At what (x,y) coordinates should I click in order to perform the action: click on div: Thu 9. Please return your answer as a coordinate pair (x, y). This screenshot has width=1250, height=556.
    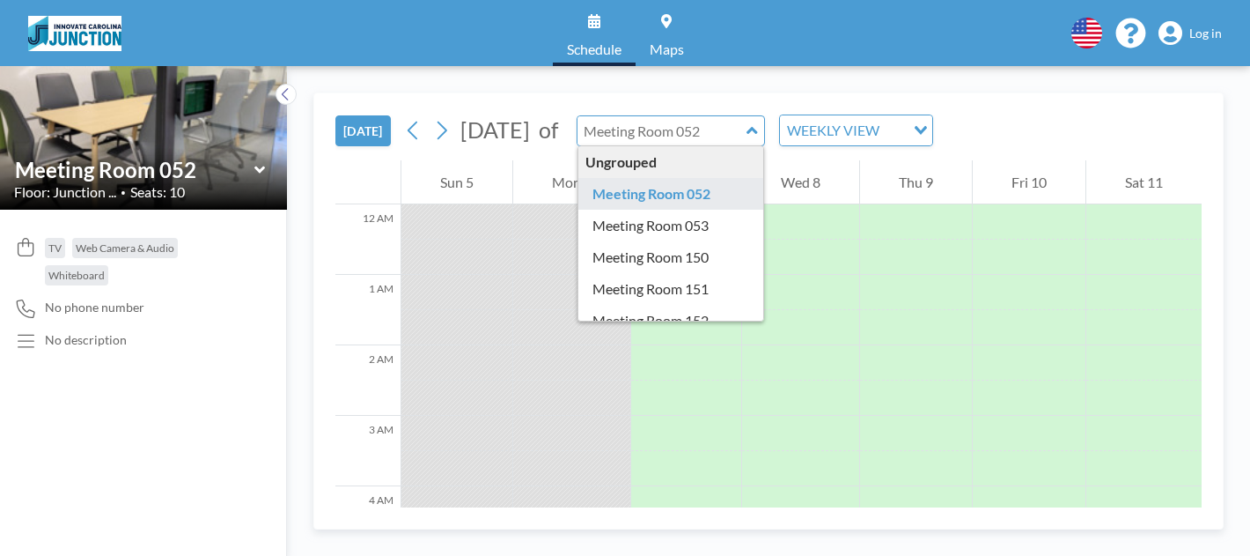
    Looking at the image, I should click on (916, 182).